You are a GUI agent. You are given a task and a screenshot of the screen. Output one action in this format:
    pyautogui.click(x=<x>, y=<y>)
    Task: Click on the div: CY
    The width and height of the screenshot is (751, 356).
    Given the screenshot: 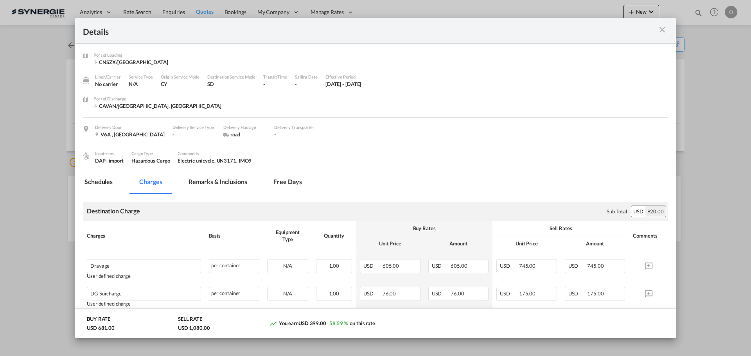 What is the action you would take?
    pyautogui.click(x=180, y=84)
    